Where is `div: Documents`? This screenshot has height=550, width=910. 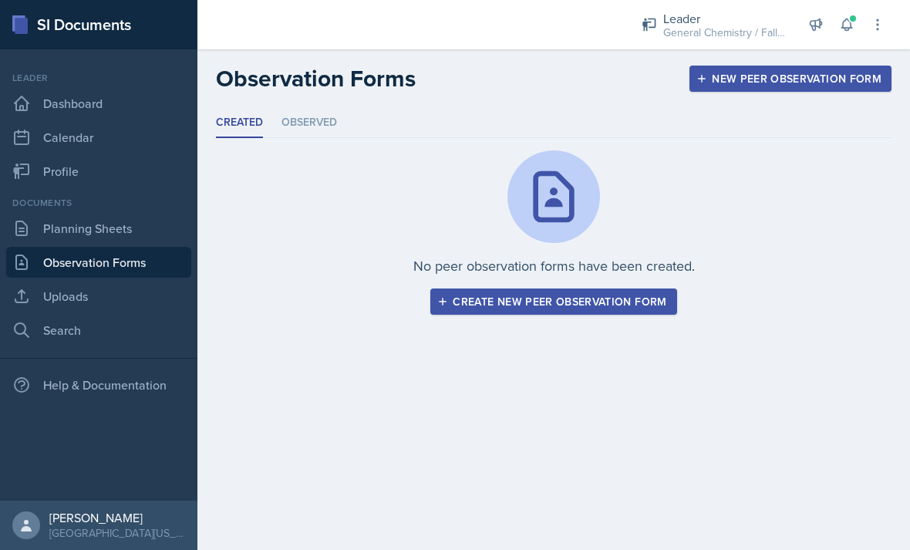 div: Documents is located at coordinates (99, 203).